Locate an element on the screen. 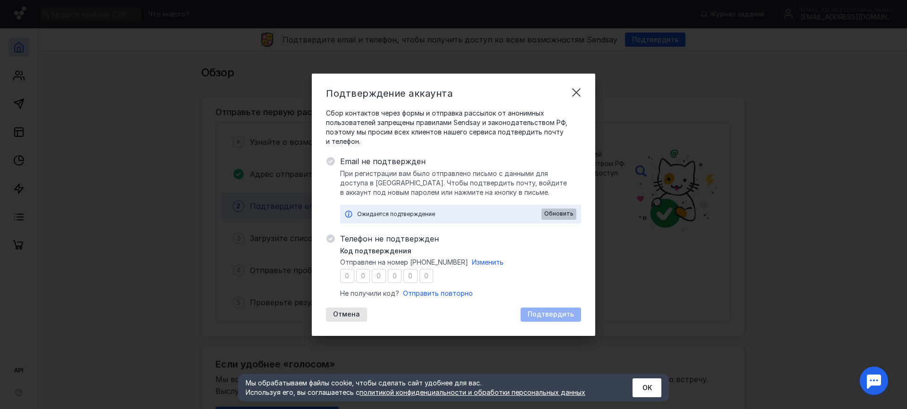 The image size is (907, 409). button: ОК is located at coordinates (647, 388).